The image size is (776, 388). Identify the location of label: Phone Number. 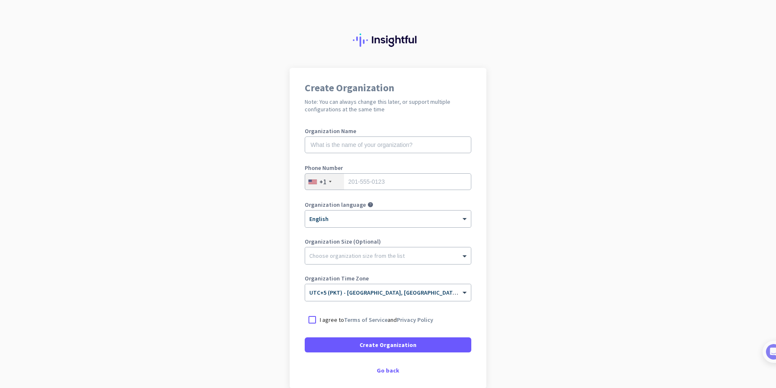
(388, 168).